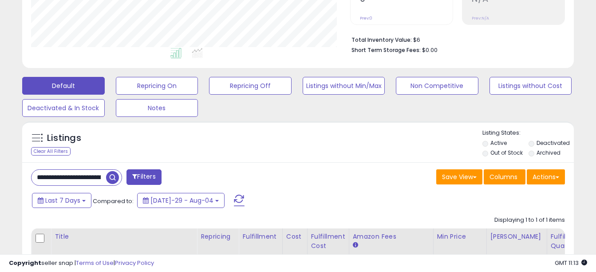  I want to click on button: Listings without Min/Max, so click(344, 86).